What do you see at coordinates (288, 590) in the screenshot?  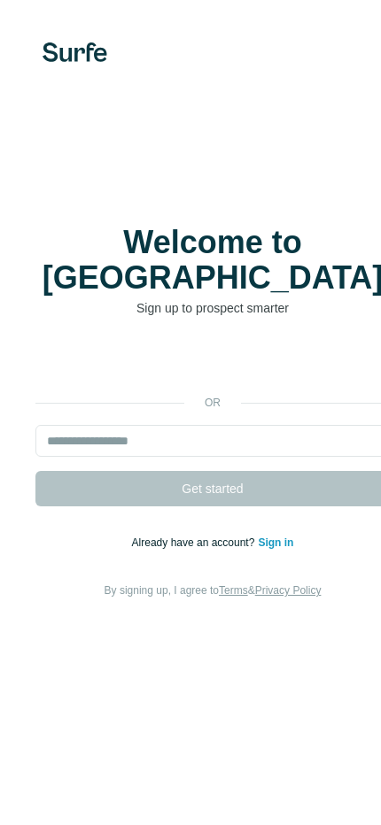 I see `a: Privacy Policy` at bounding box center [288, 590].